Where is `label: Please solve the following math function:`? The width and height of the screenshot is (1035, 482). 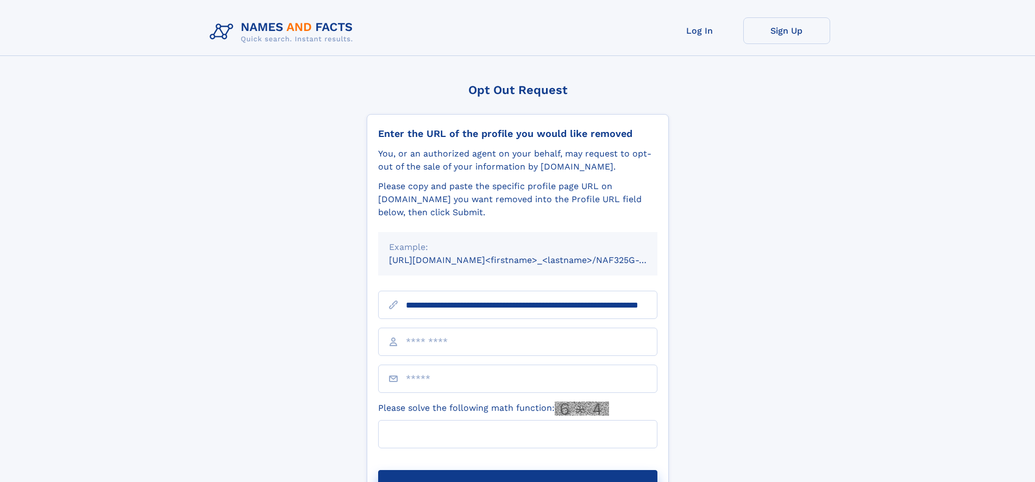 label: Please solve the following math function: is located at coordinates (493, 409).